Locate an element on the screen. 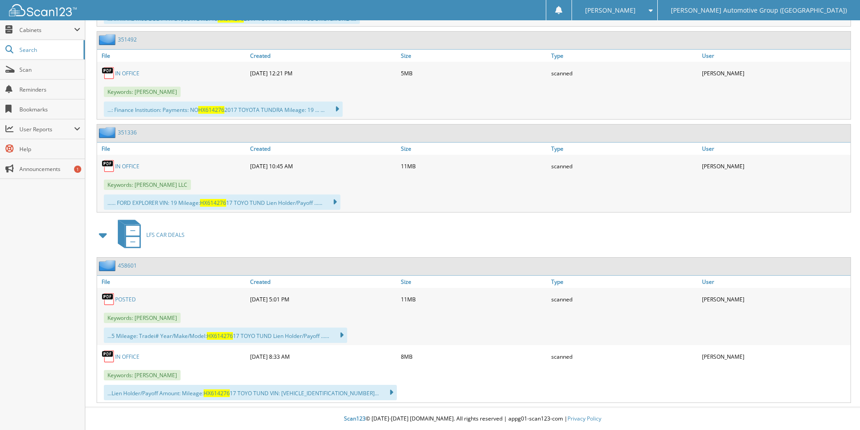  div: 1 is located at coordinates (78, 169).